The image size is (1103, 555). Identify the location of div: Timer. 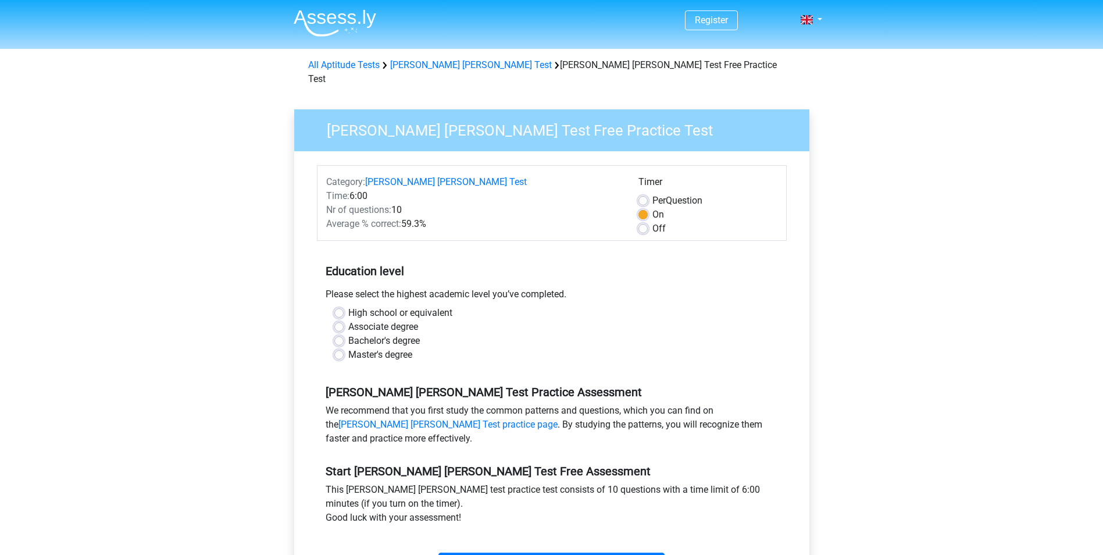
(708, 184).